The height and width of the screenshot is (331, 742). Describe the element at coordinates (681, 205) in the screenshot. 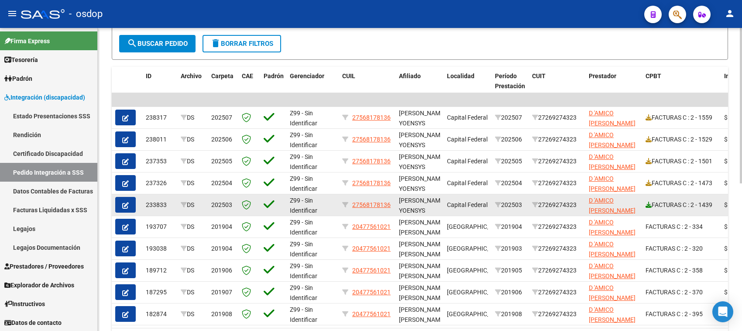

I see `div: FACTURAS C : 2 - 1439` at that location.